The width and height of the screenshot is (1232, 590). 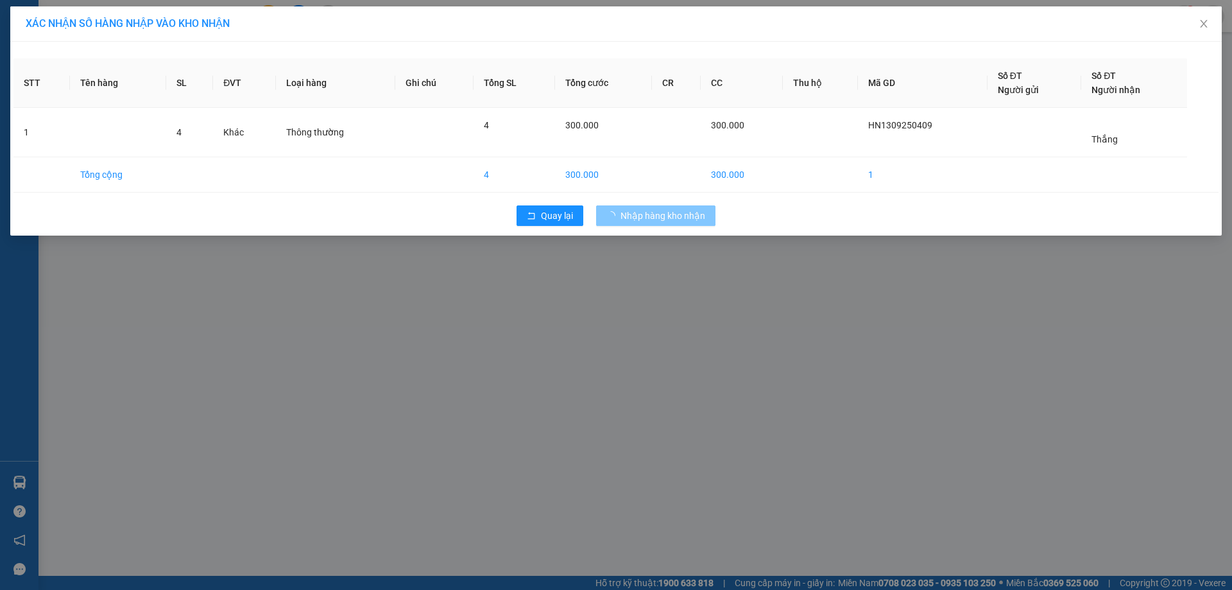 What do you see at coordinates (514, 83) in the screenshot?
I see `th: Tổng SL` at bounding box center [514, 83].